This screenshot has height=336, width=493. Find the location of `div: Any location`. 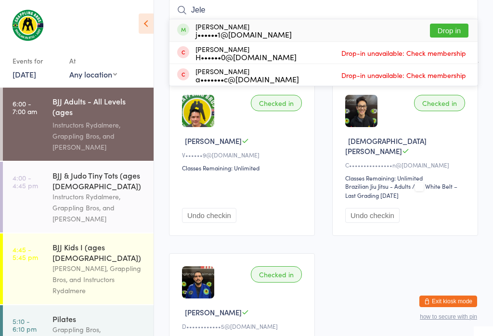

div: Any location is located at coordinates (93, 74).